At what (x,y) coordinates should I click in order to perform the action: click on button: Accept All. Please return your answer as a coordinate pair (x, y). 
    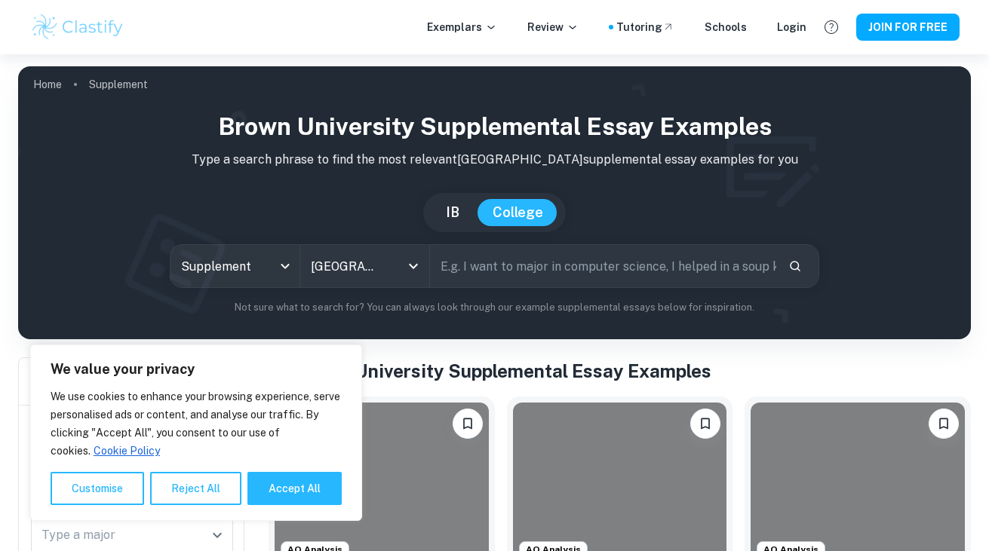
    Looking at the image, I should click on (294, 489).